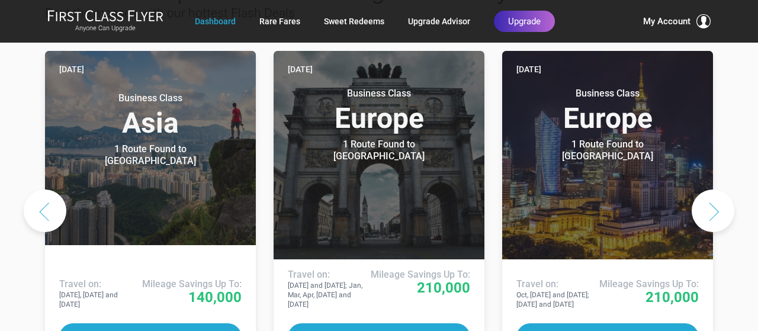 The image size is (758, 331). I want to click on a: Dashboard, so click(215, 21).